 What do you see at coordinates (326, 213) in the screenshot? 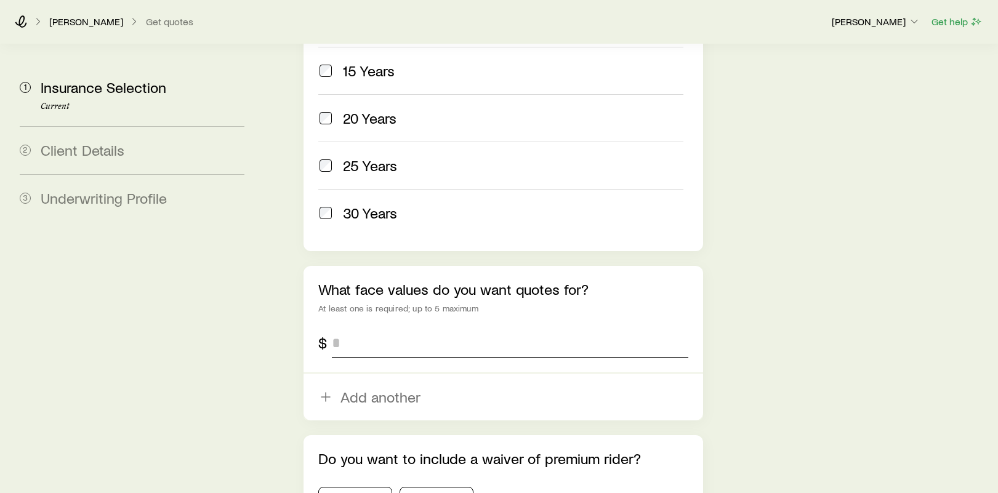
I see `input: 30 Years` at bounding box center [326, 213].